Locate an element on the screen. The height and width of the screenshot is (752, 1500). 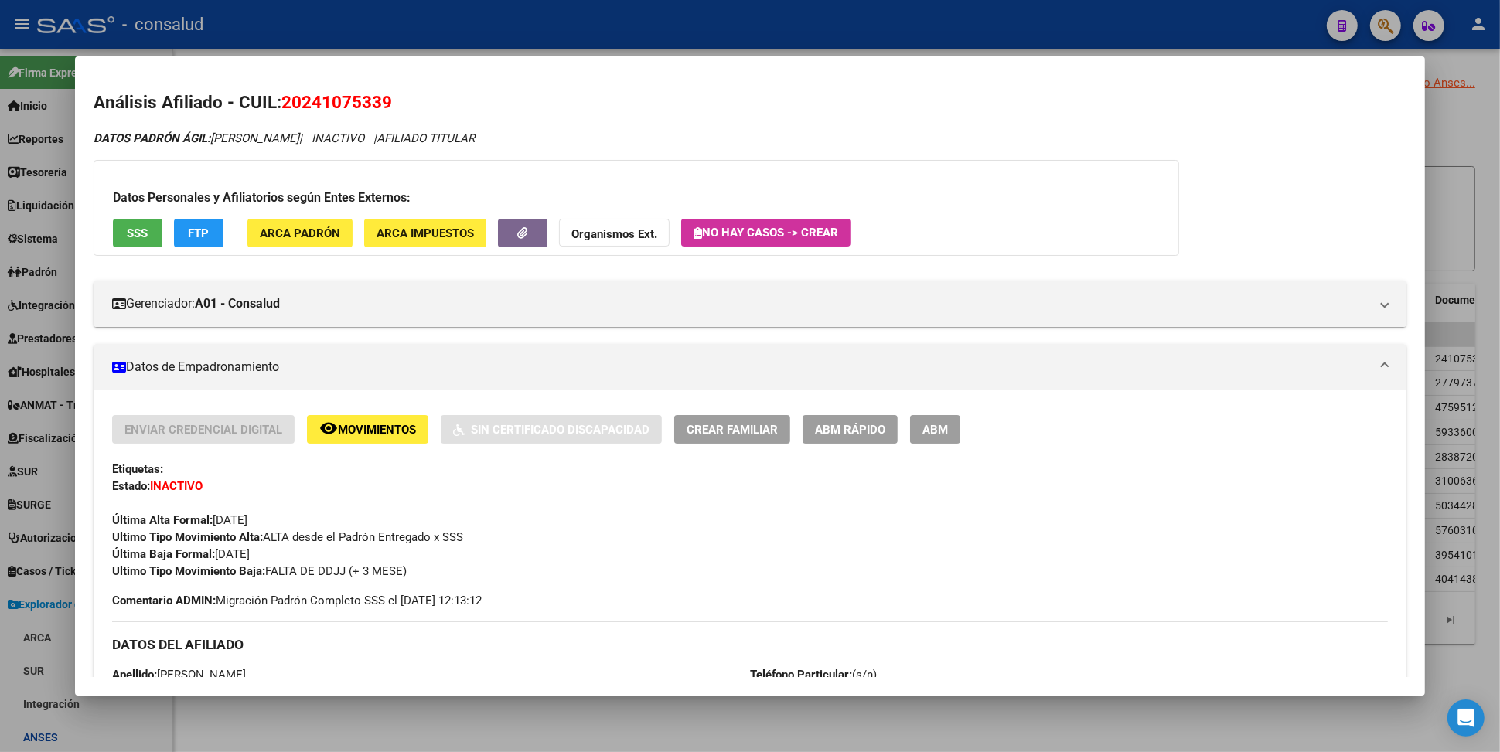
button: Enviar Credencial Digital is located at coordinates (203, 429).